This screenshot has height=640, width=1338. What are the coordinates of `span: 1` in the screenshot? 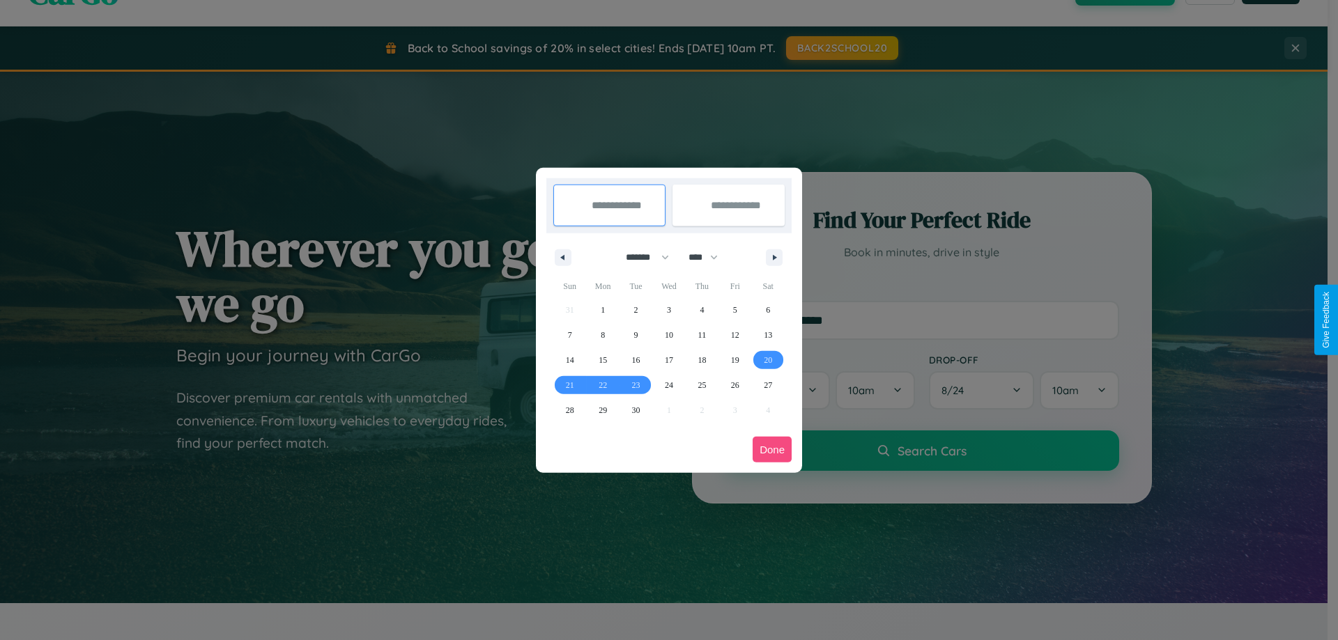 It's located at (603, 310).